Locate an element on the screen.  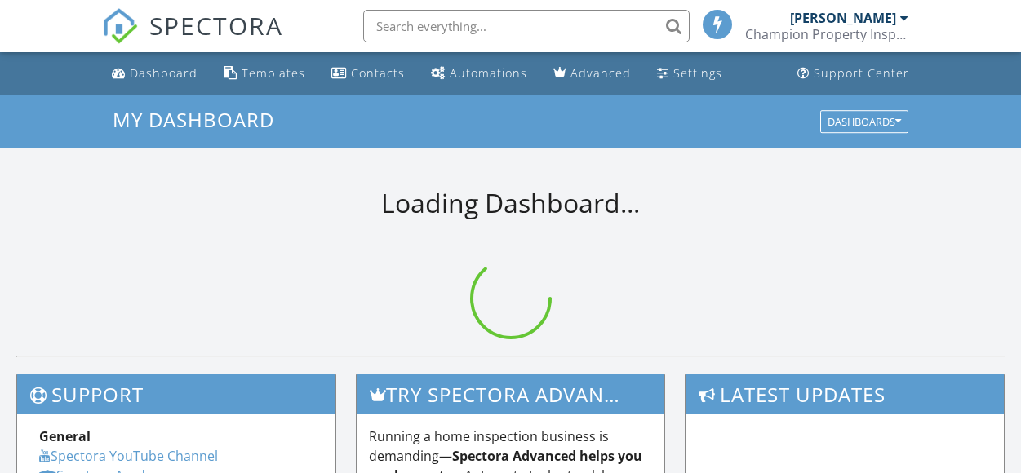
div: Automations is located at coordinates (488, 73).